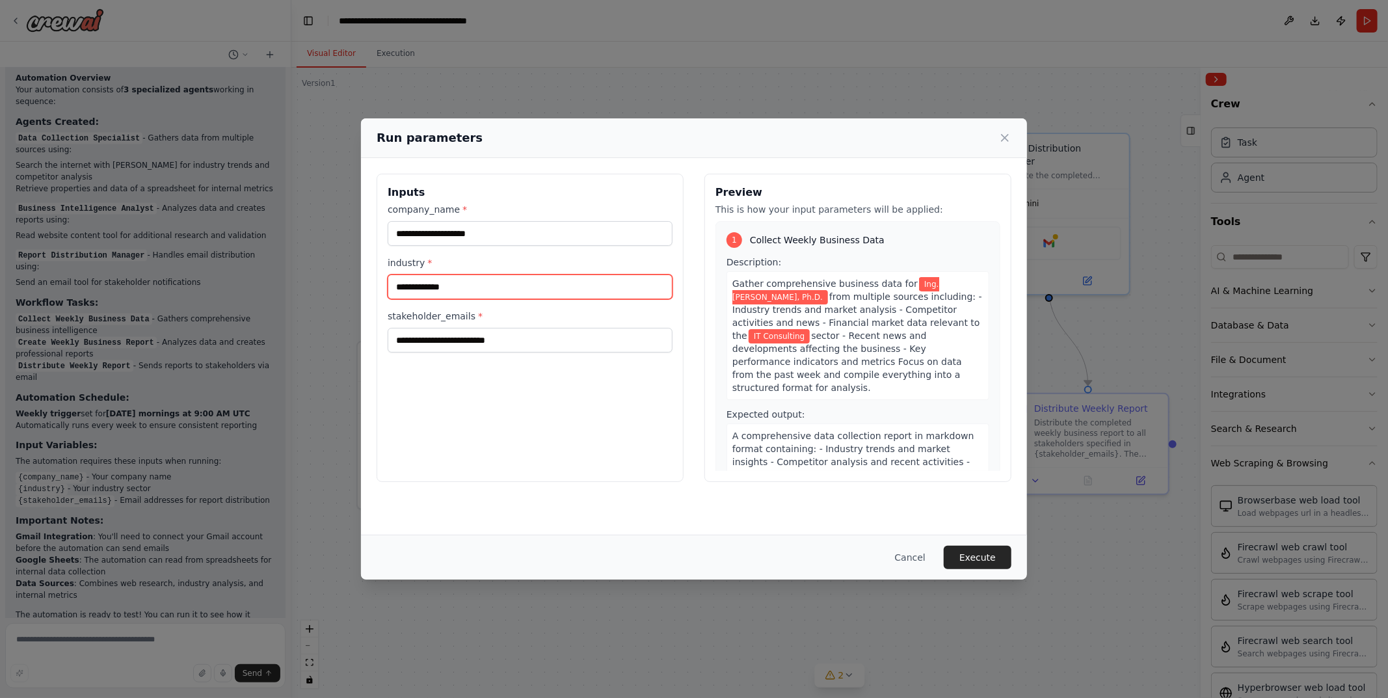  I want to click on span: Variable: company_name, so click(836, 291).